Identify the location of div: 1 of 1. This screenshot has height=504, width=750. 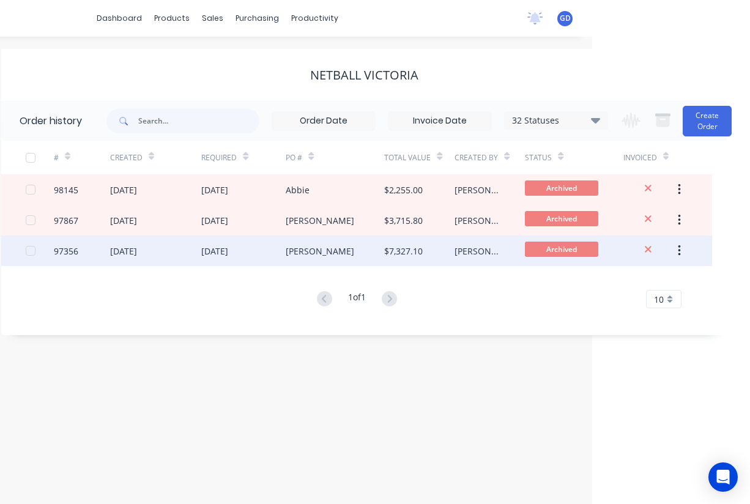
(357, 299).